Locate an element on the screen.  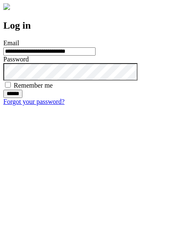
label: Email is located at coordinates (11, 43).